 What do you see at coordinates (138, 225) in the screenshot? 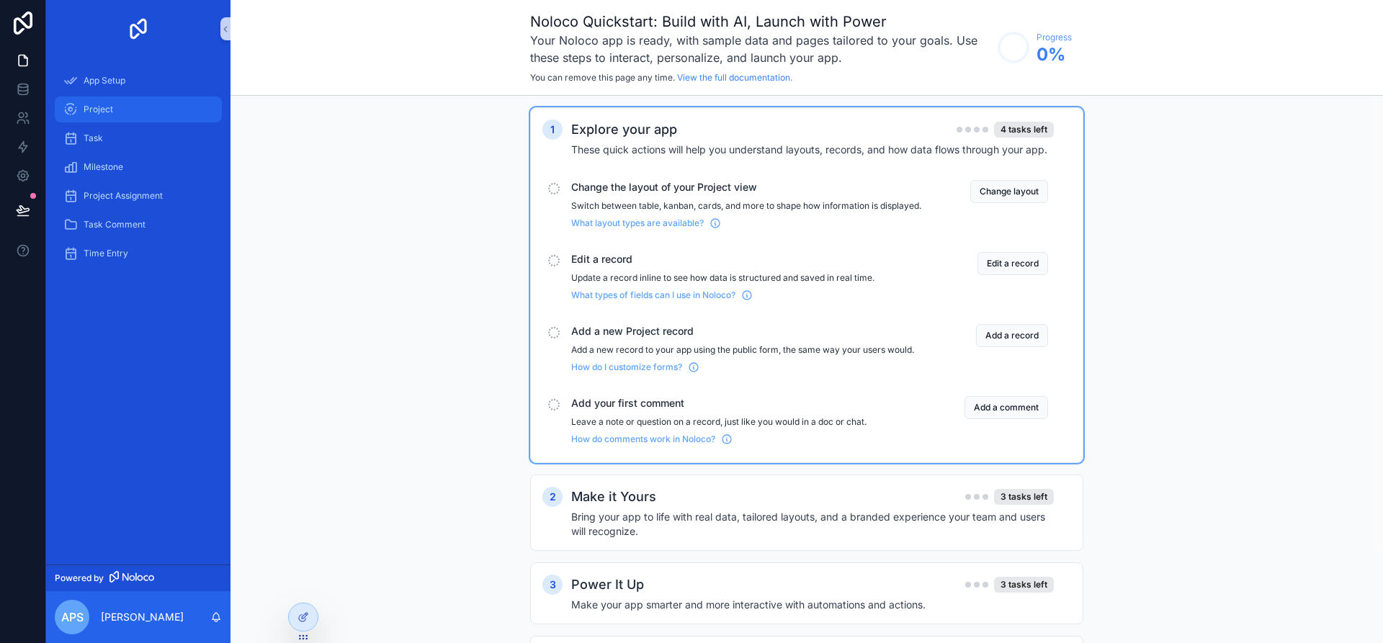
I see `a: Task Comment` at bounding box center [138, 225].